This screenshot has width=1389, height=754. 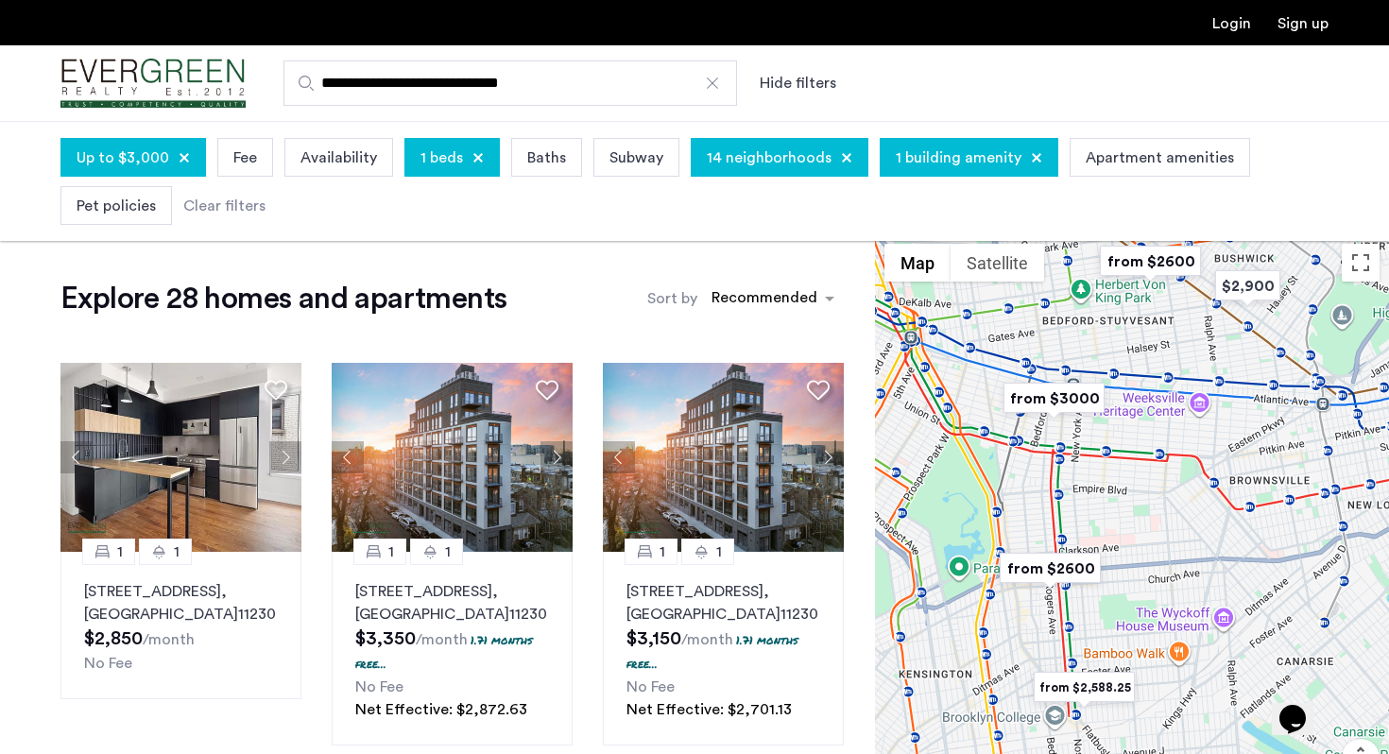 What do you see at coordinates (1248, 285) in the screenshot?
I see `div: $2,900` at bounding box center [1248, 285].